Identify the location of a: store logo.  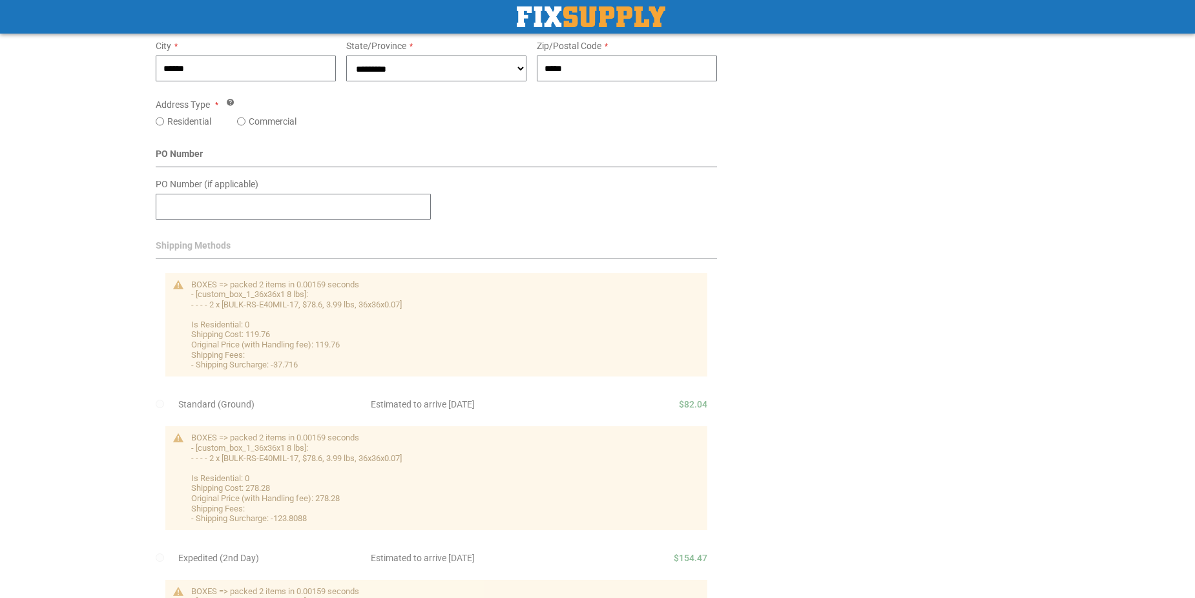
(591, 17).